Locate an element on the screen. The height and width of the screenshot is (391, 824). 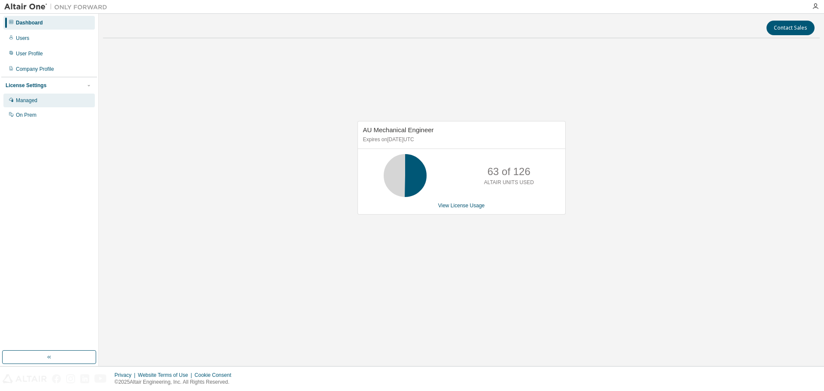
img: linkedin.svg is located at coordinates (85, 379).